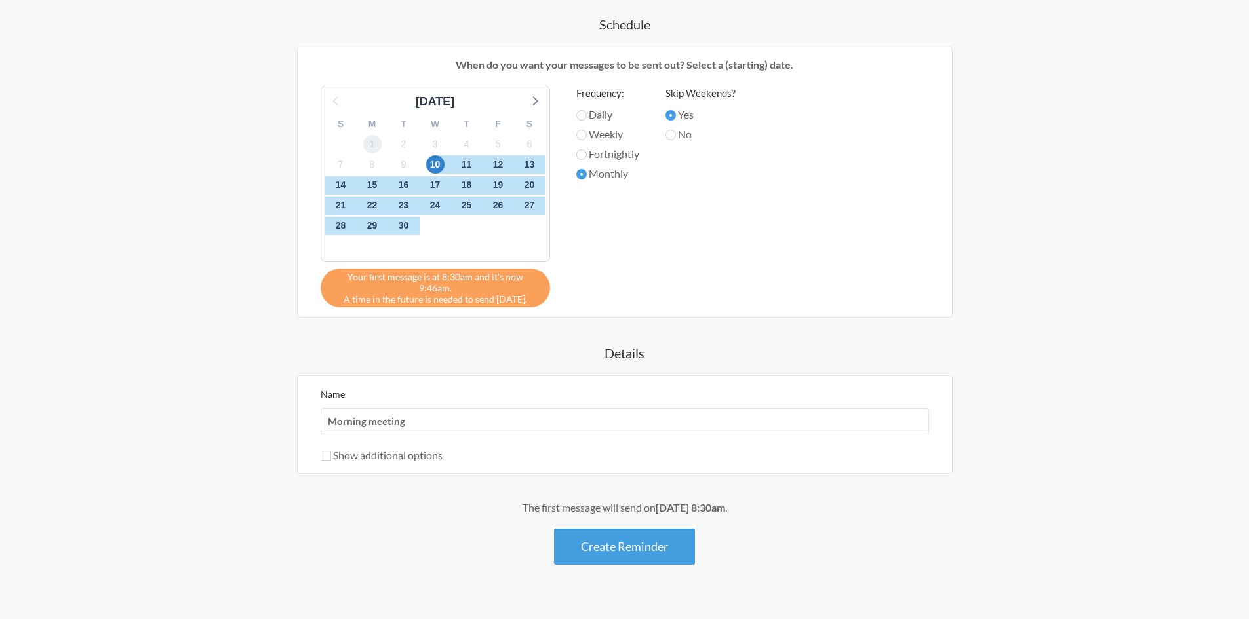  What do you see at coordinates (372, 124) in the screenshot?
I see `div: M` at bounding box center [372, 124].